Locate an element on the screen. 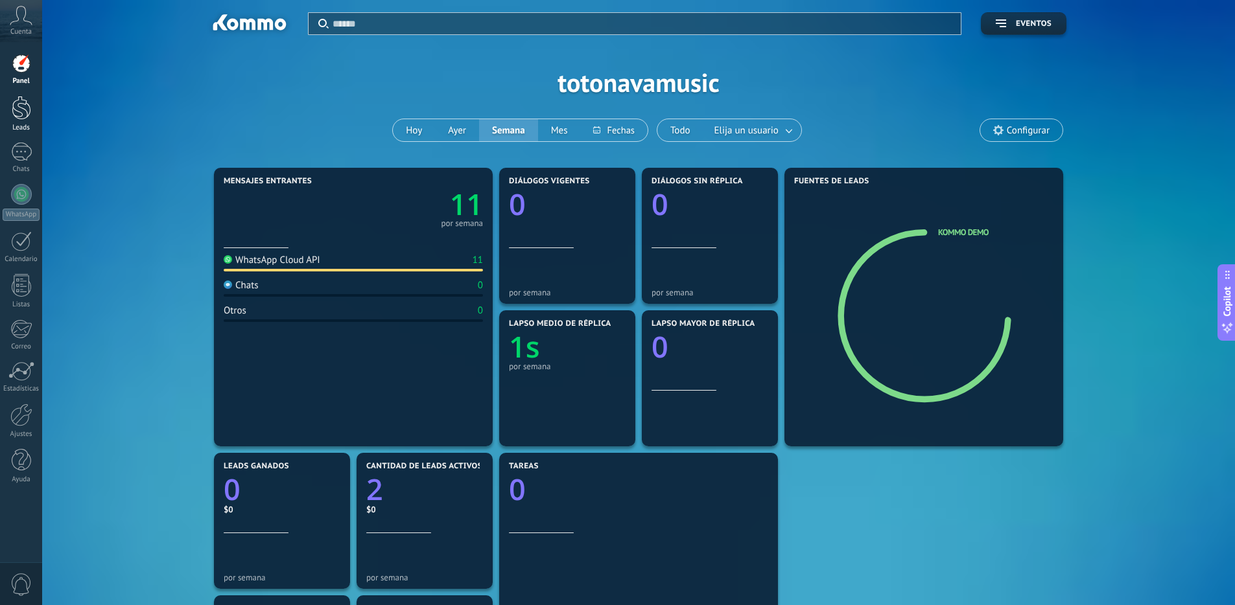 The width and height of the screenshot is (1235, 605). span: Leads ganados is located at coordinates (256, 467).